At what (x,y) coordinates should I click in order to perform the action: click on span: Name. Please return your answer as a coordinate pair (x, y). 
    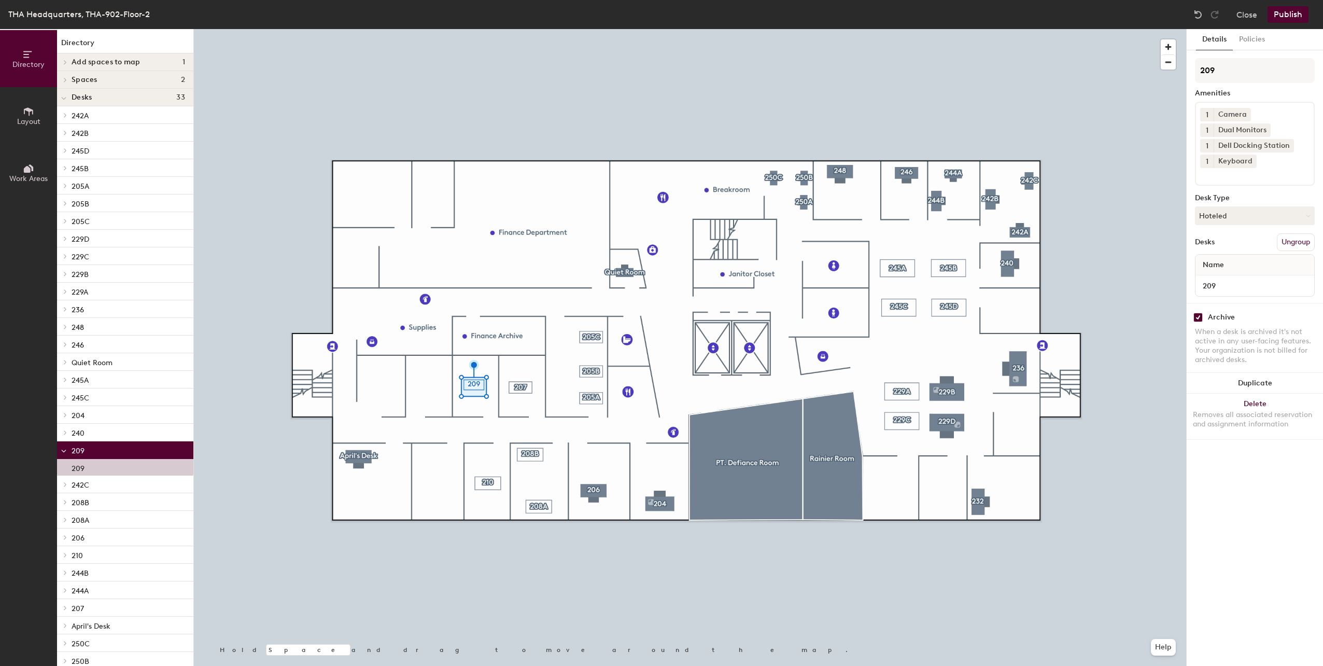
    Looking at the image, I should click on (1213, 265).